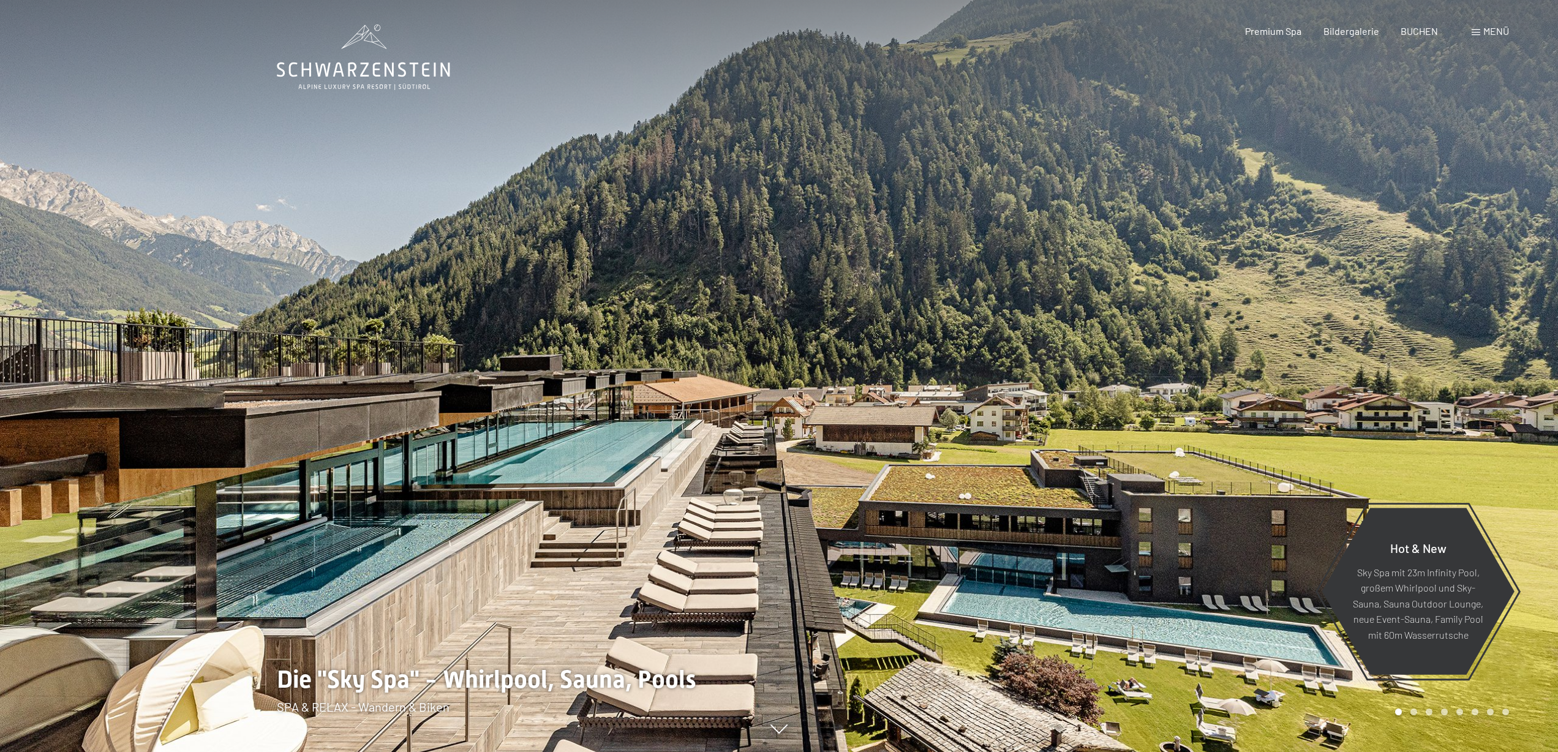 This screenshot has width=1558, height=752. What do you see at coordinates (1444, 712) in the screenshot?
I see `div: Carousel Page 4` at bounding box center [1444, 712].